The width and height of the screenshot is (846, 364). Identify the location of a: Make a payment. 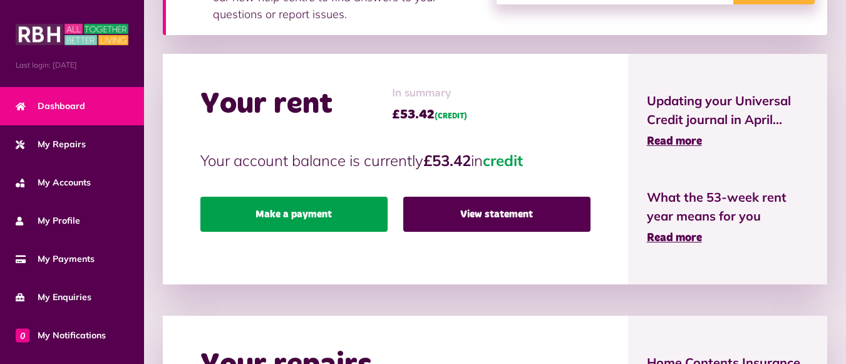
(294, 214).